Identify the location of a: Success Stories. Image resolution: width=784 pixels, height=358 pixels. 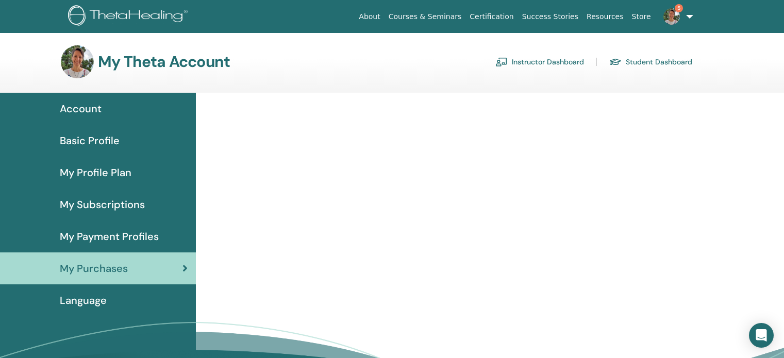
(550, 16).